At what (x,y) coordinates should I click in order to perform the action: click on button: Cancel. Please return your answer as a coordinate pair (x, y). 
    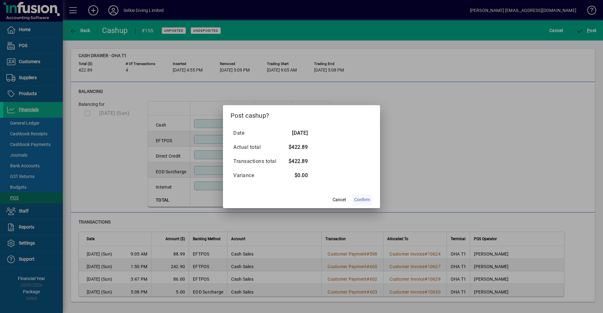
    Looking at the image, I should click on (339, 200).